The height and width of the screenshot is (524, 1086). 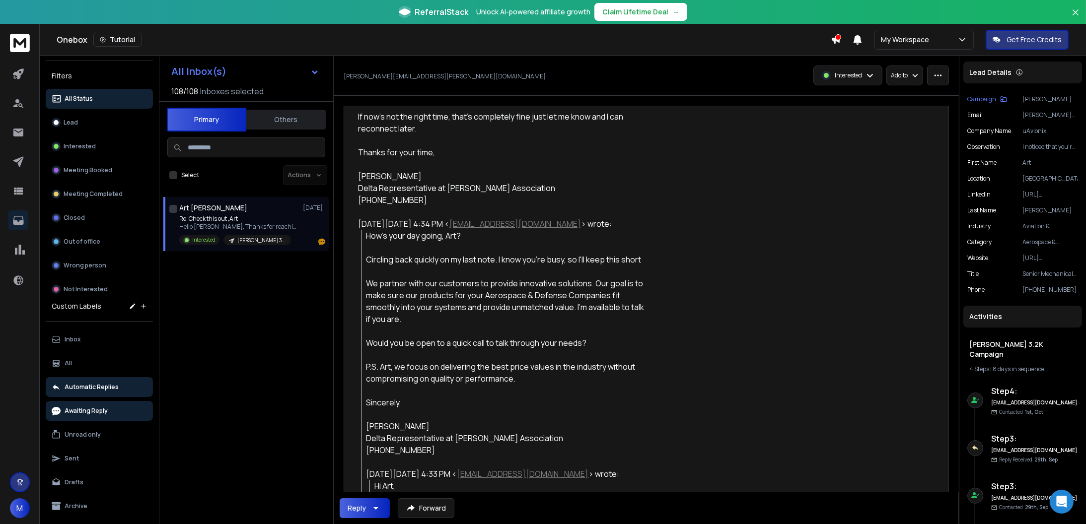 I want to click on p: My Workspace, so click(x=906, y=40).